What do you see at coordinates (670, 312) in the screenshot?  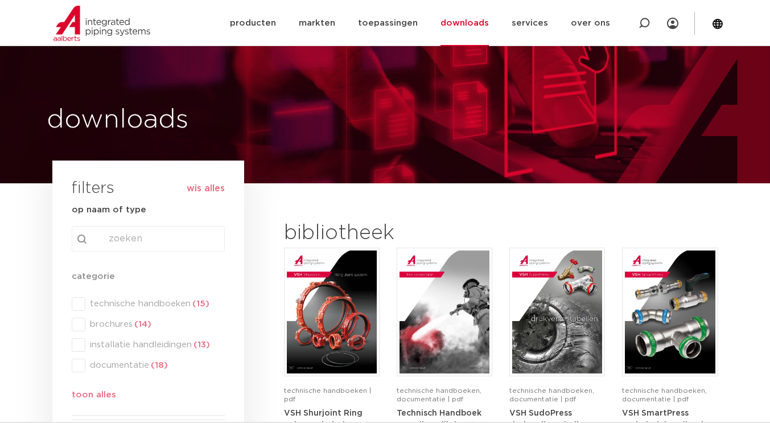 I see `img: VSH-SmartPress_A4TM_5009301_2023_2.0-EN-pdf.jpg` at bounding box center [670, 312].